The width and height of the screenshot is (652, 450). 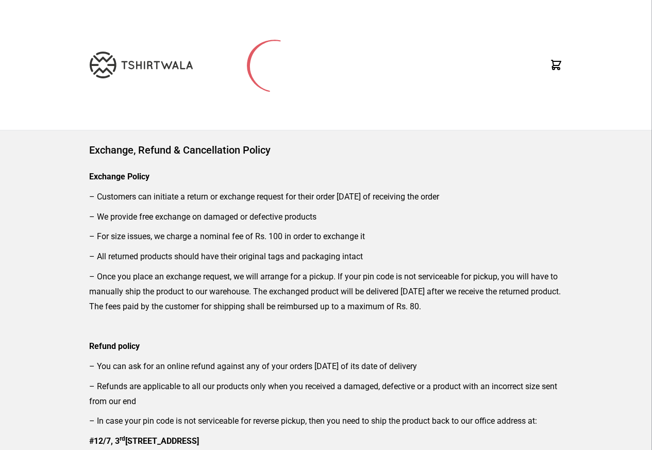 What do you see at coordinates (326, 257) in the screenshot?
I see `p: – All returned products should have their original tags and packaging intact` at bounding box center [326, 257].